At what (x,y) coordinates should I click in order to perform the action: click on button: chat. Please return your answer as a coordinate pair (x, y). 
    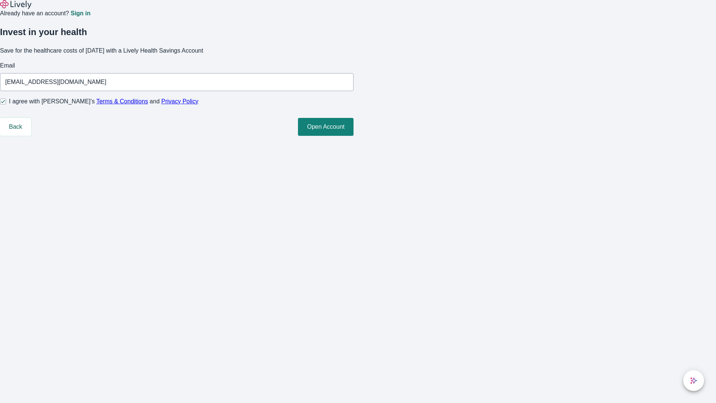
    Looking at the image, I should click on (694, 380).